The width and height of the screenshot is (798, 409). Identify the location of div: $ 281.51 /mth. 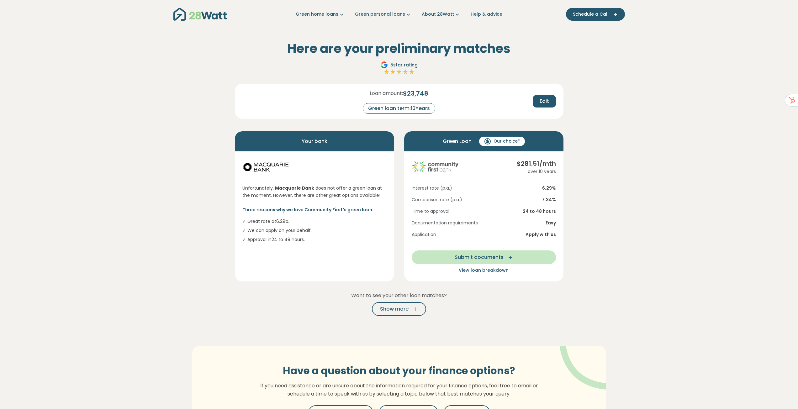
(536, 164).